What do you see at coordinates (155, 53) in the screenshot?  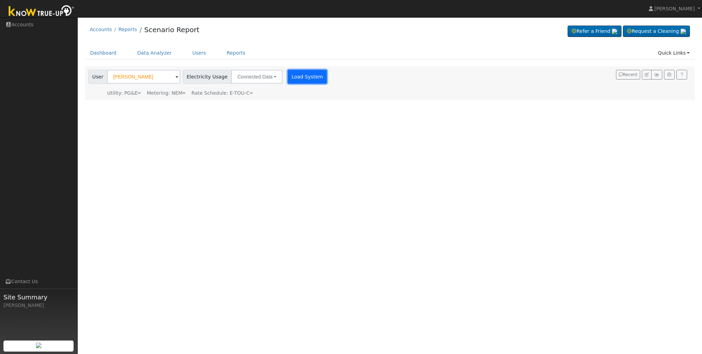 I see `a: Data Analyzer` at bounding box center [155, 53].